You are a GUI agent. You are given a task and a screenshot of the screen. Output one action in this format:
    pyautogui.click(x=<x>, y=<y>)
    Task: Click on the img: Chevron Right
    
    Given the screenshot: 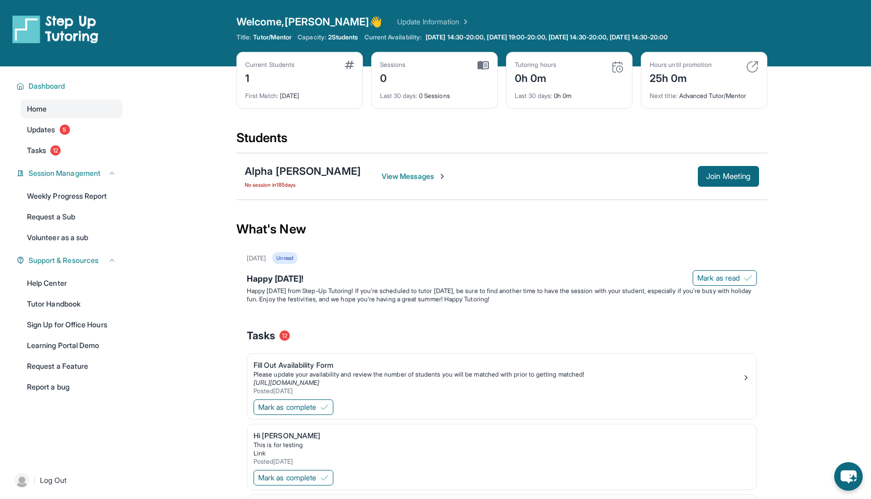 What is the action you would take?
    pyautogui.click(x=464, y=22)
    